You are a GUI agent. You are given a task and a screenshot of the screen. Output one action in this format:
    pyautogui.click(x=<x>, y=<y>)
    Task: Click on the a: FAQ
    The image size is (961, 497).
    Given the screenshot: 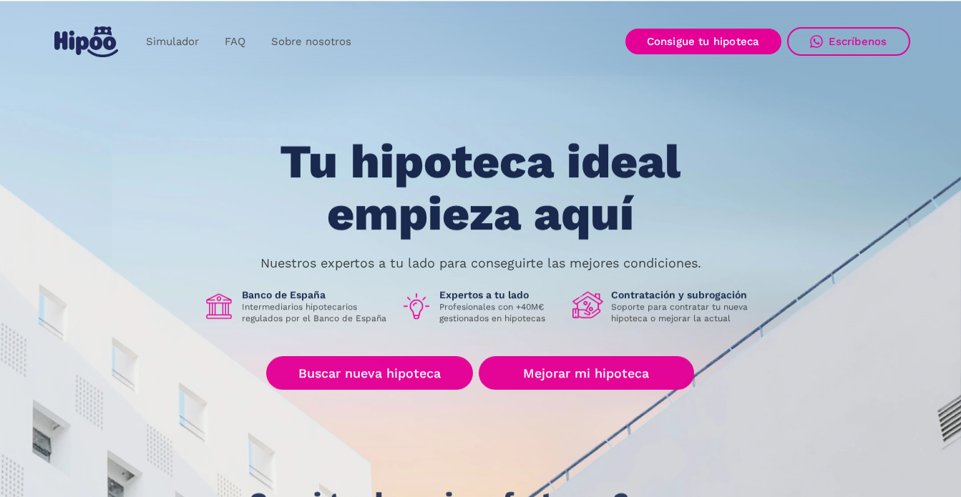 What is the action you would take?
    pyautogui.click(x=235, y=42)
    